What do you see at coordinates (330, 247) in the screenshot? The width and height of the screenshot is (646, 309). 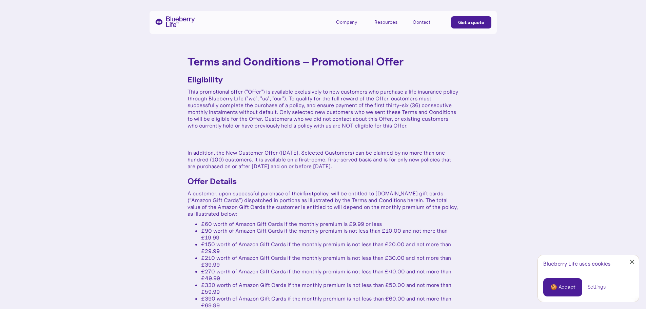 I see `li: £150 worth of Amazon Gift Cards if the monthly premium is not less than £20.00 and not more than ...` at bounding box center [330, 247].